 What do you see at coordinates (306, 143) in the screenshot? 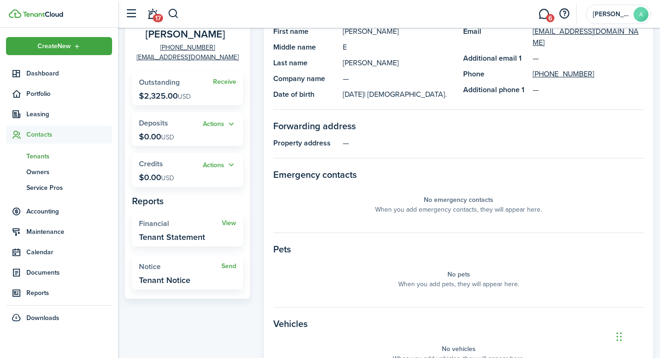
I see `panel-main-title: Property address` at bounding box center [306, 143].